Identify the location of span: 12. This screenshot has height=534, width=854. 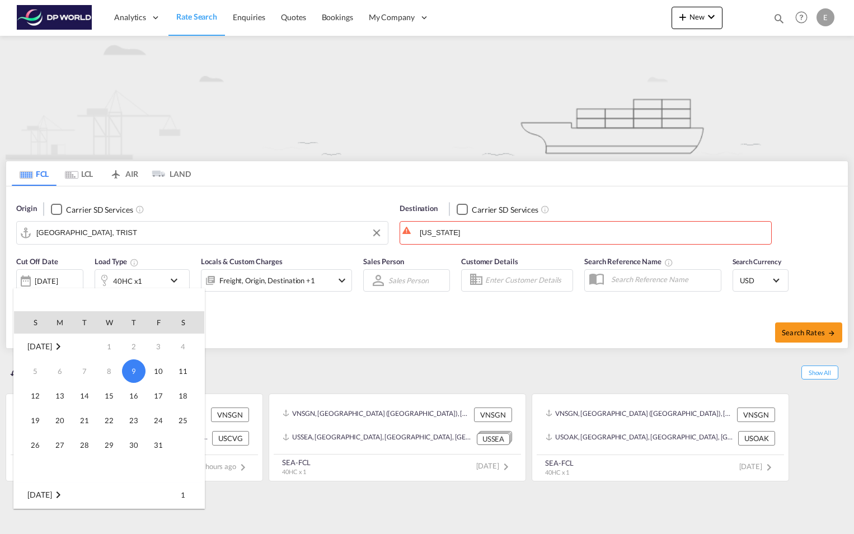
(35, 395).